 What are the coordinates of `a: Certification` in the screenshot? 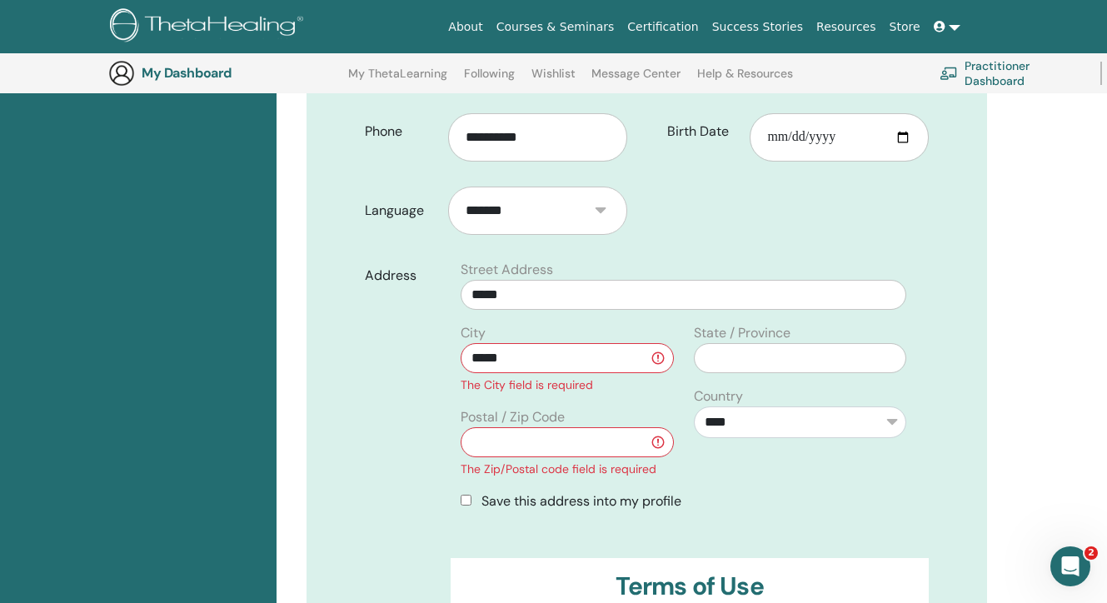 It's located at (662, 27).